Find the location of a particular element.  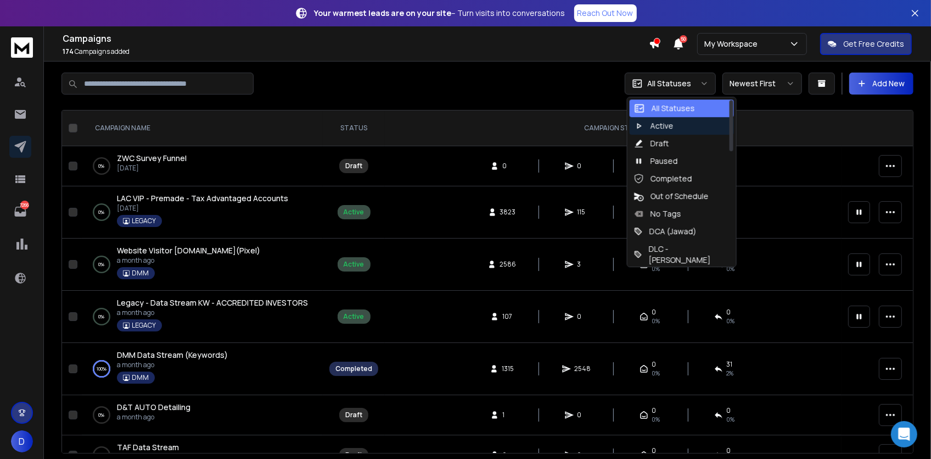

span: 1 is located at coordinates (508, 415).